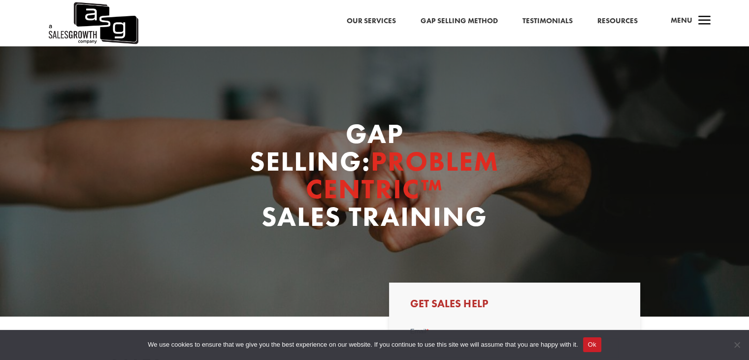  What do you see at coordinates (592, 344) in the screenshot?
I see `button: Ok` at bounding box center [592, 344].